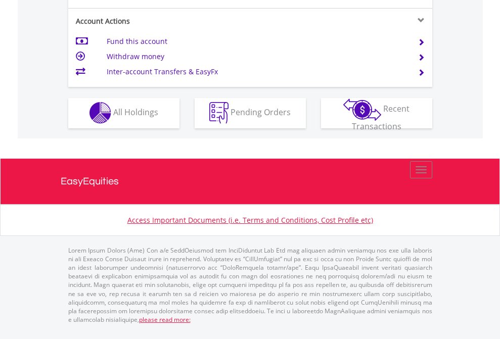  I want to click on a: Access Important Documents (i.e. Terms and Conditions, Cost Profile etc), so click(250, 220).